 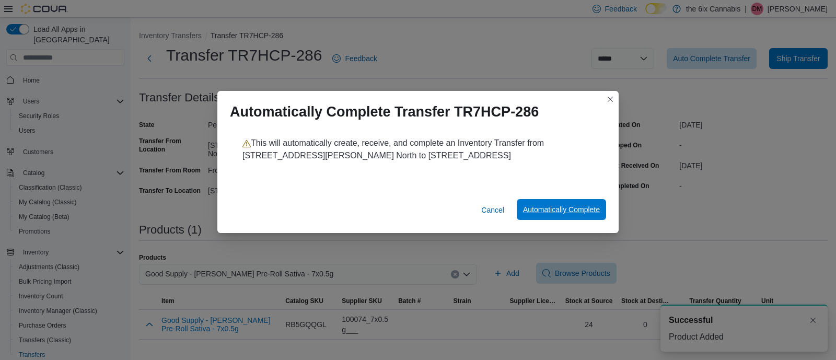 What do you see at coordinates (610, 99) in the screenshot?
I see `button: Closes this modal window` at bounding box center [610, 99].